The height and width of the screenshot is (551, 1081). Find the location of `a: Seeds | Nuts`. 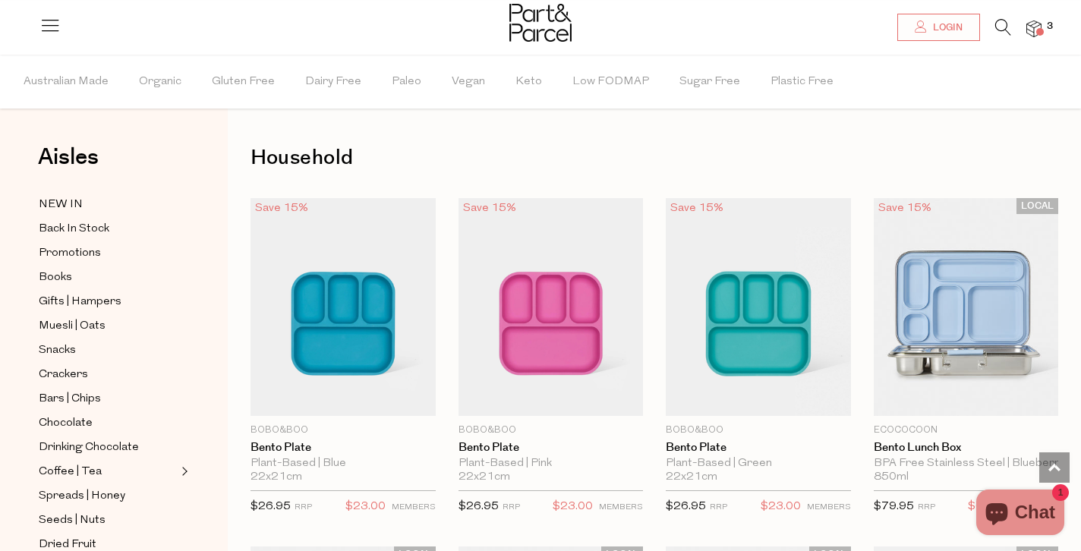

a: Seeds | Nuts is located at coordinates (108, 520).